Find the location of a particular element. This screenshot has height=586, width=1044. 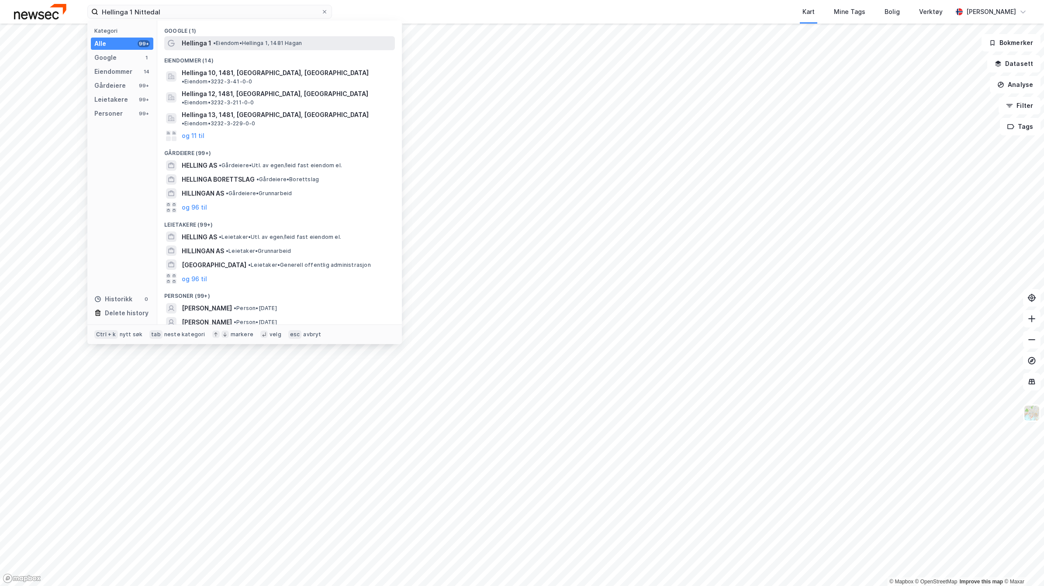

button: Datasett is located at coordinates (1014, 64).